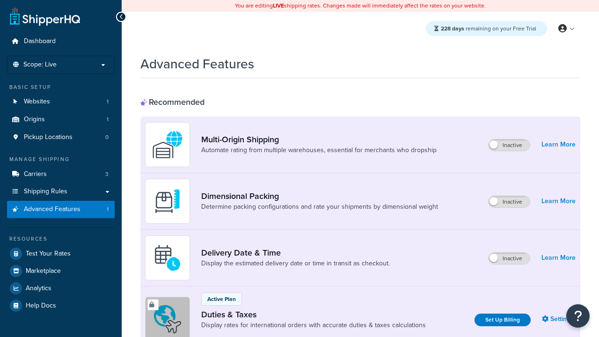 The width and height of the screenshot is (599, 337). Describe the element at coordinates (61, 174) in the screenshot. I see `li: Carriers` at that location.